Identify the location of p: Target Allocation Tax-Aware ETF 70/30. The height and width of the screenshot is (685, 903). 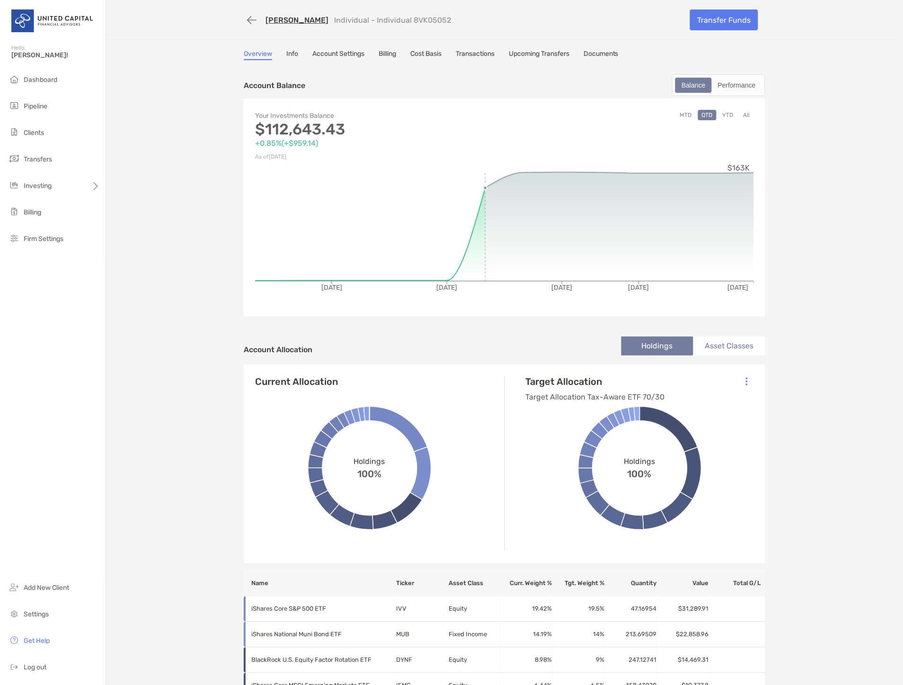
(595, 396).